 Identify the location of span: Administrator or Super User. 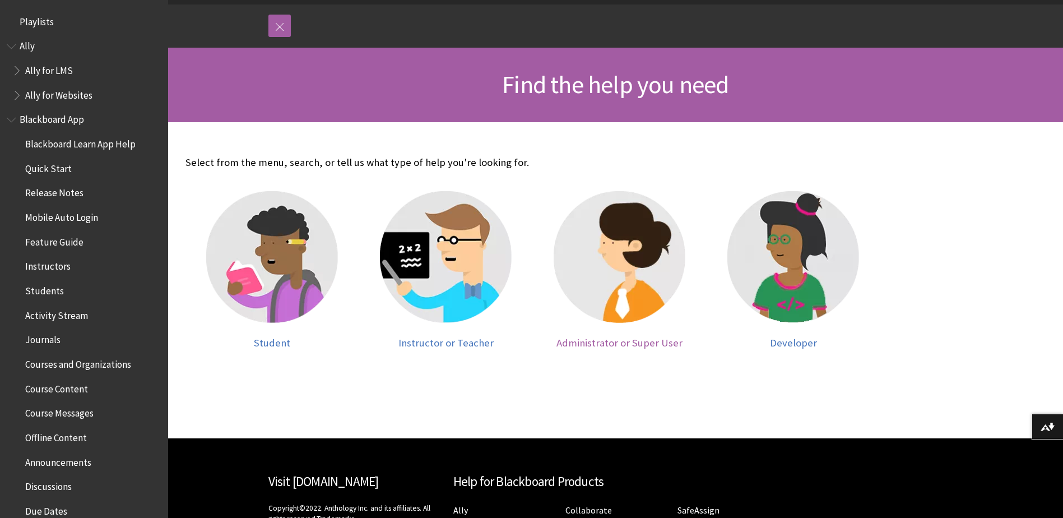
(619, 342).